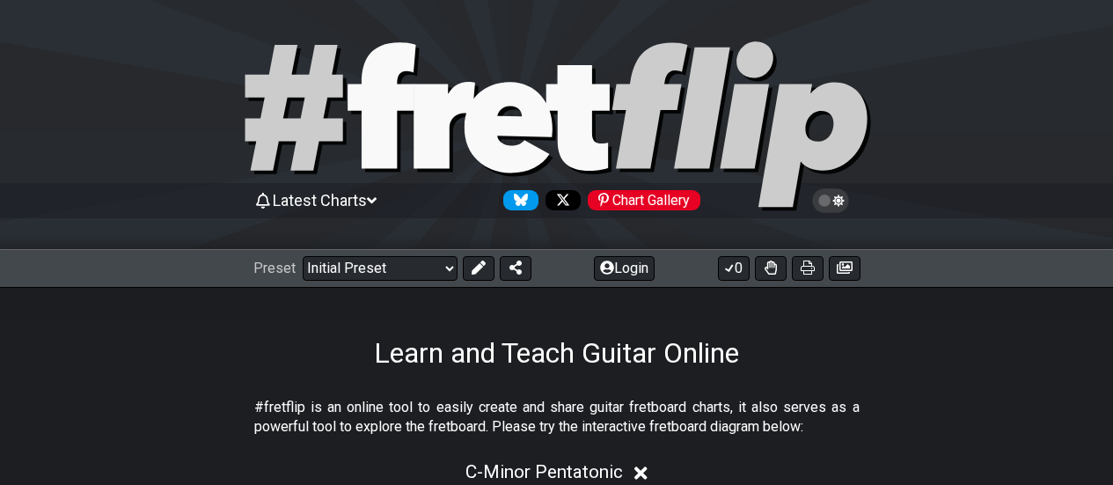  I want to click on select: Preset, so click(380, 268).